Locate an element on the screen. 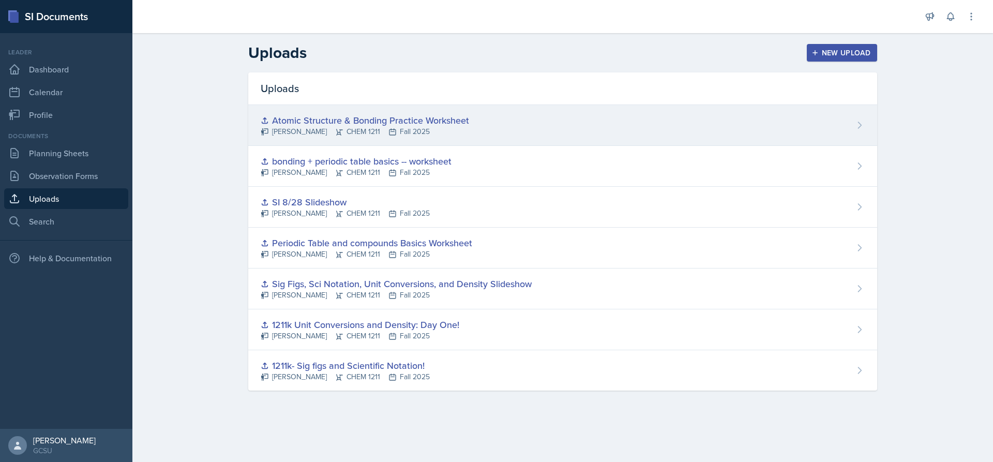  a: Profile is located at coordinates (66, 115).